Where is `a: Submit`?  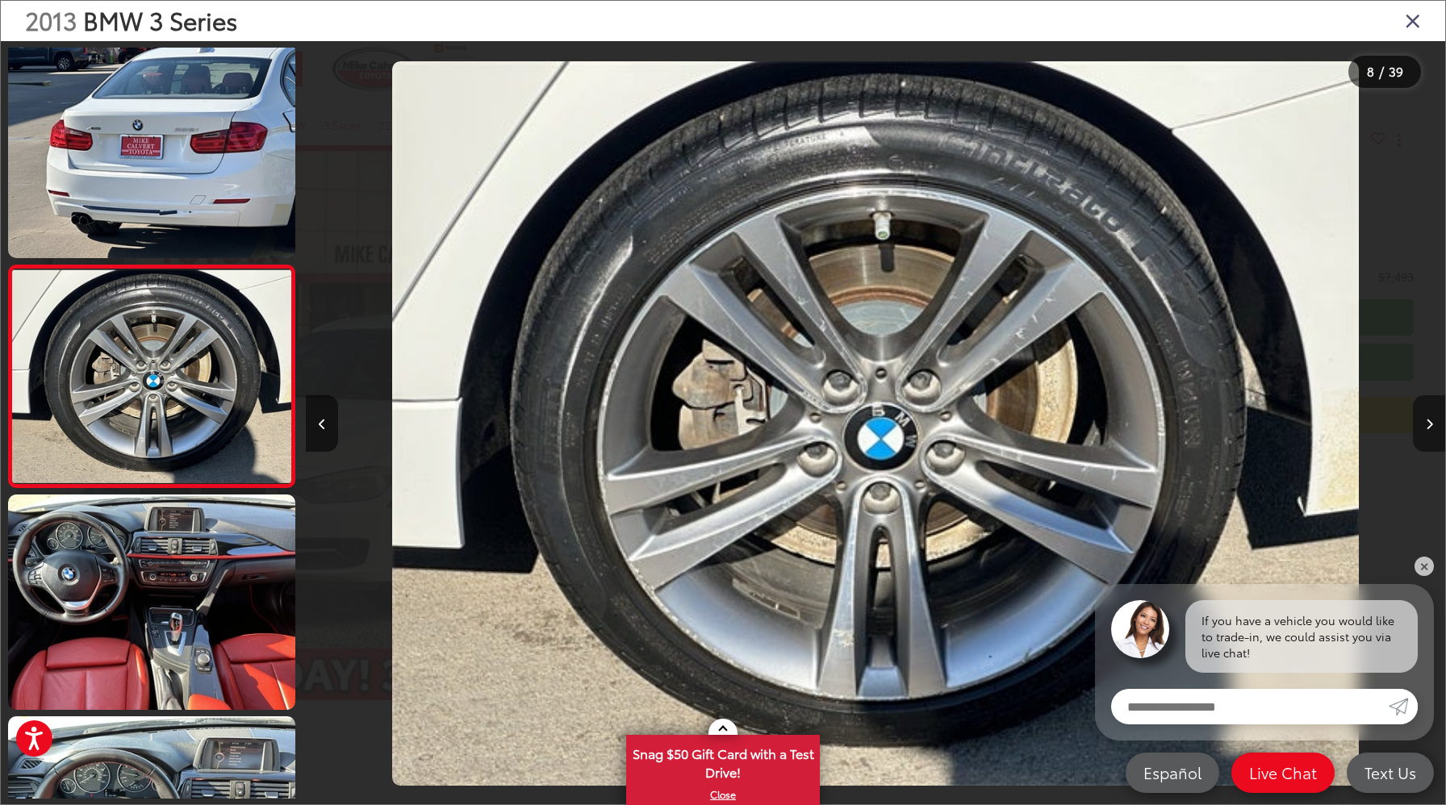
a: Submit is located at coordinates (1403, 707).